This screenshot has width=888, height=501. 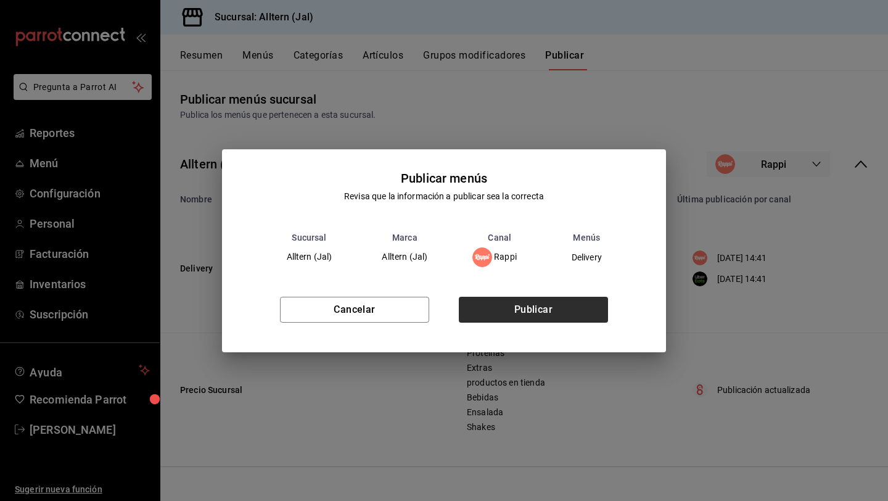 What do you see at coordinates (354, 309) in the screenshot?
I see `button: Cancelar` at bounding box center [354, 309].